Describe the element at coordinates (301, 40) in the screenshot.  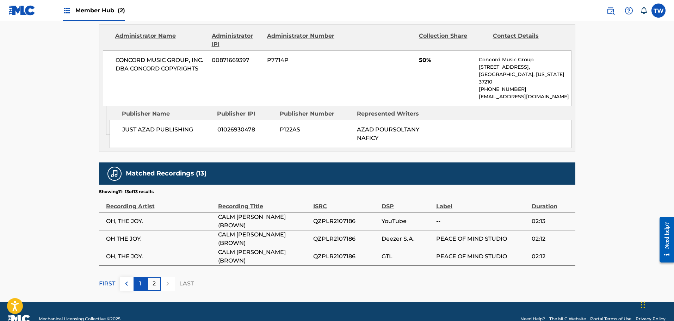
I see `div: Administrator Number` at that location.